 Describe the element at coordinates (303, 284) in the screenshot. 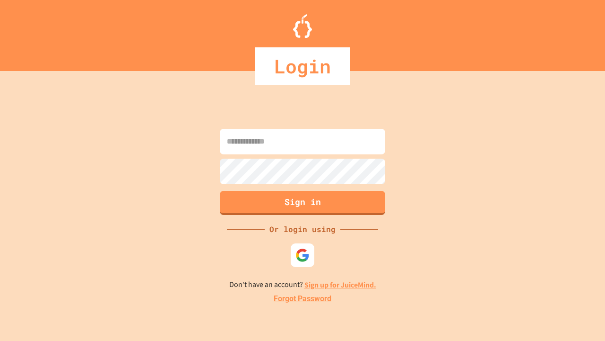

I see `p: Don't have an account?` at that location.